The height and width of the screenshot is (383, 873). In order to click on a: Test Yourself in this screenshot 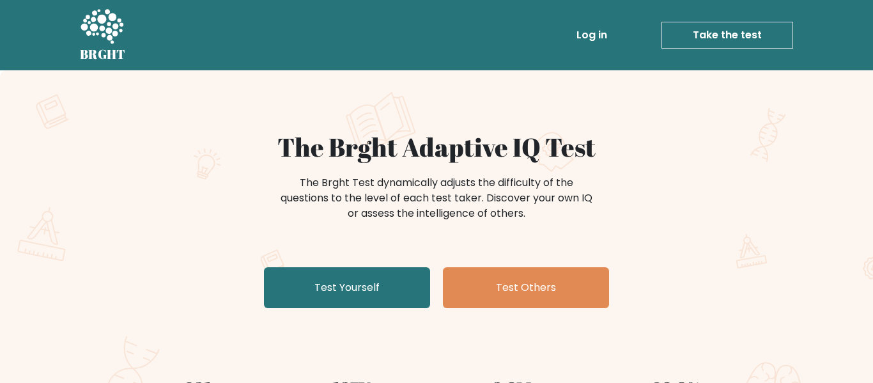, I will do `click(347, 288)`.